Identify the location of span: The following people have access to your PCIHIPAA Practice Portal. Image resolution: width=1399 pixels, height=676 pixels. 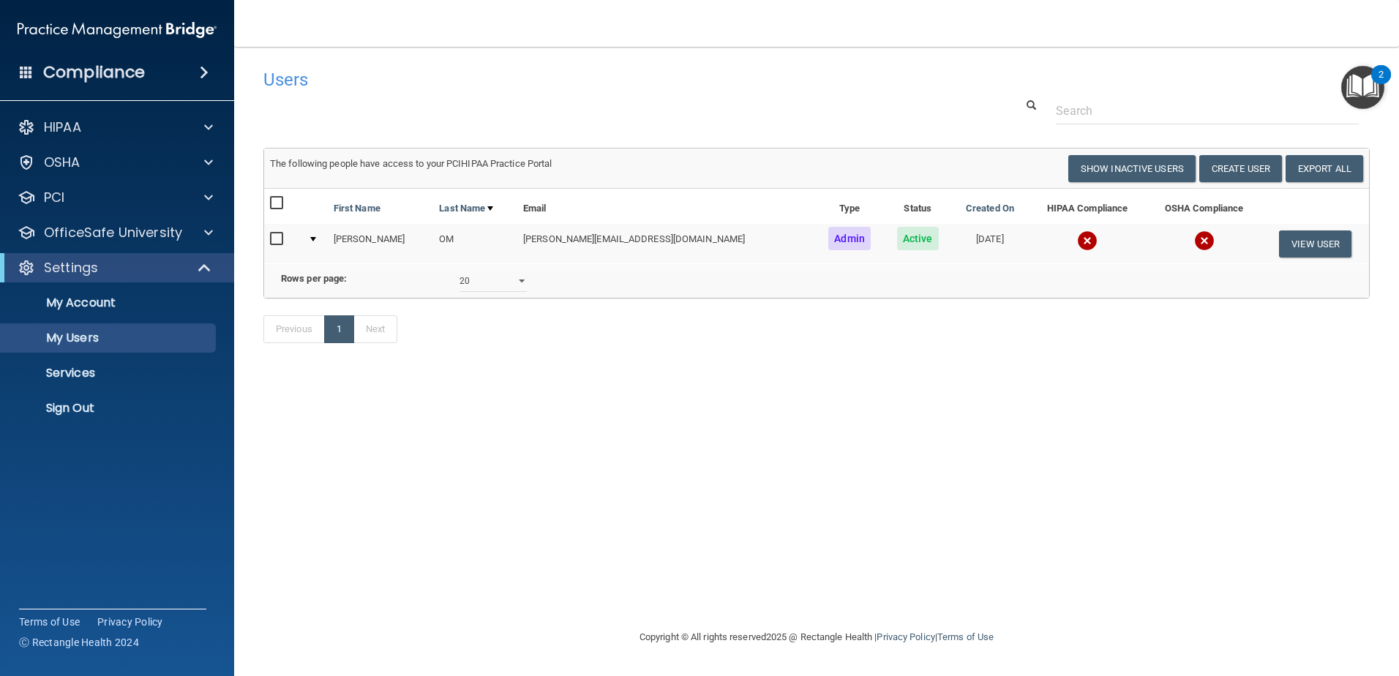
(411, 163).